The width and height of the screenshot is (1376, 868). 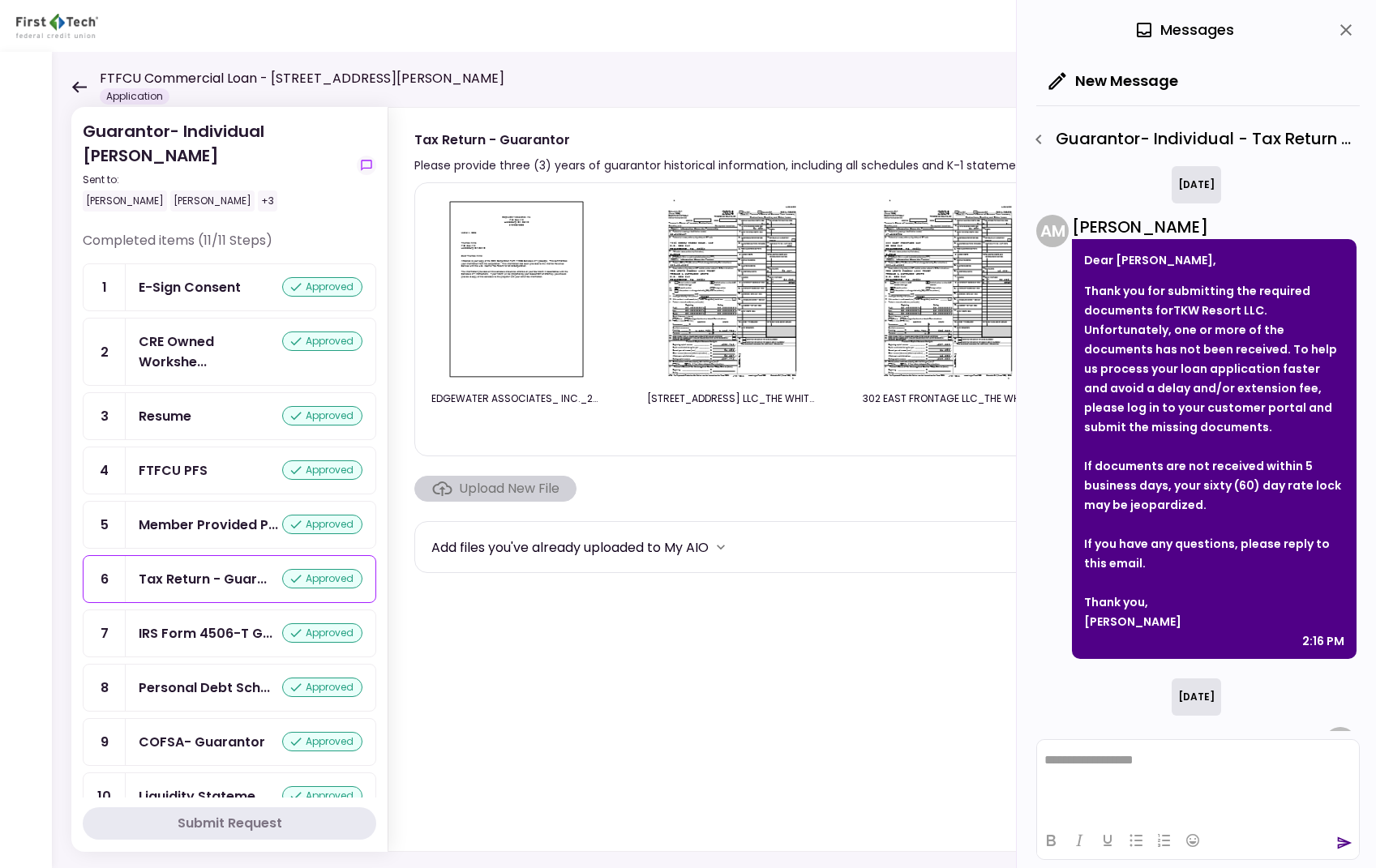 What do you see at coordinates (57, 26) in the screenshot?
I see `img: Partner icon` at bounding box center [57, 26].